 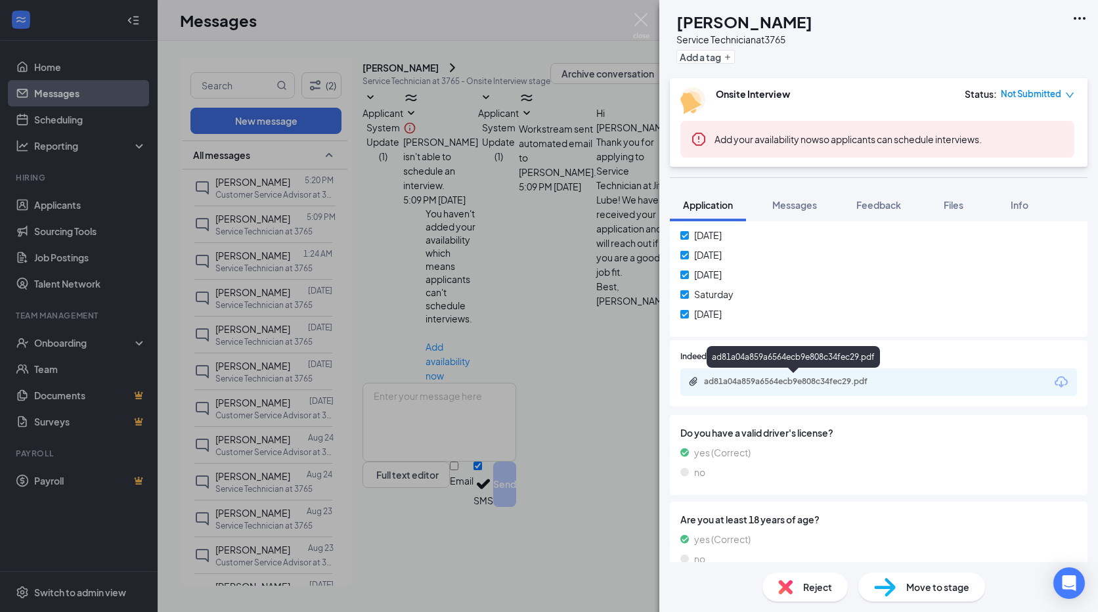 I want to click on div: Service Technician at 3765, so click(x=744, y=39).